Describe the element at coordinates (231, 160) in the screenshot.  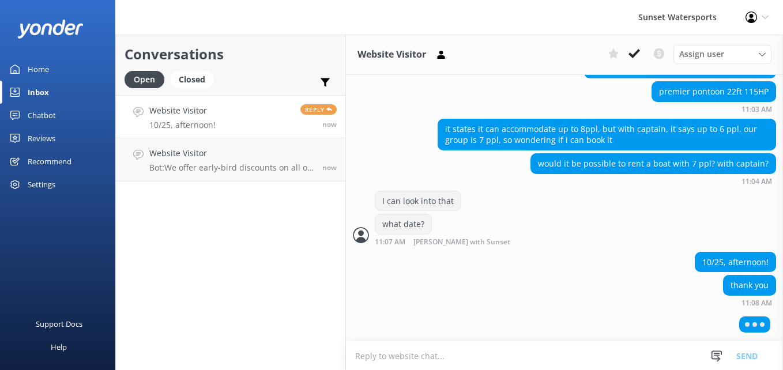
I see `a: Website VisitorBot:We offer early-bird discounts on all of our morning trips! When you book direc...` at that location.